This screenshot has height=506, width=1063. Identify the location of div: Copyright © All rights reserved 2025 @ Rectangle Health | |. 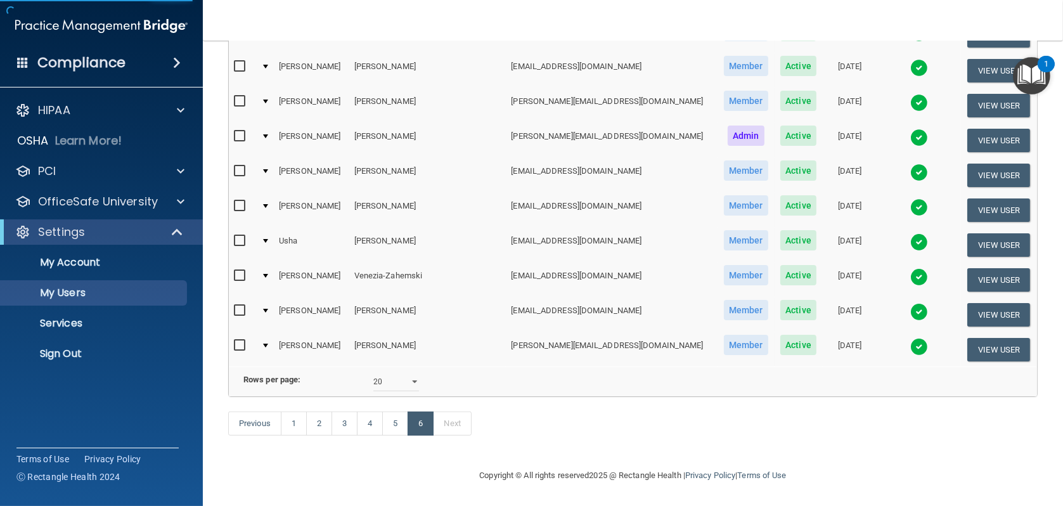
(633, 476).